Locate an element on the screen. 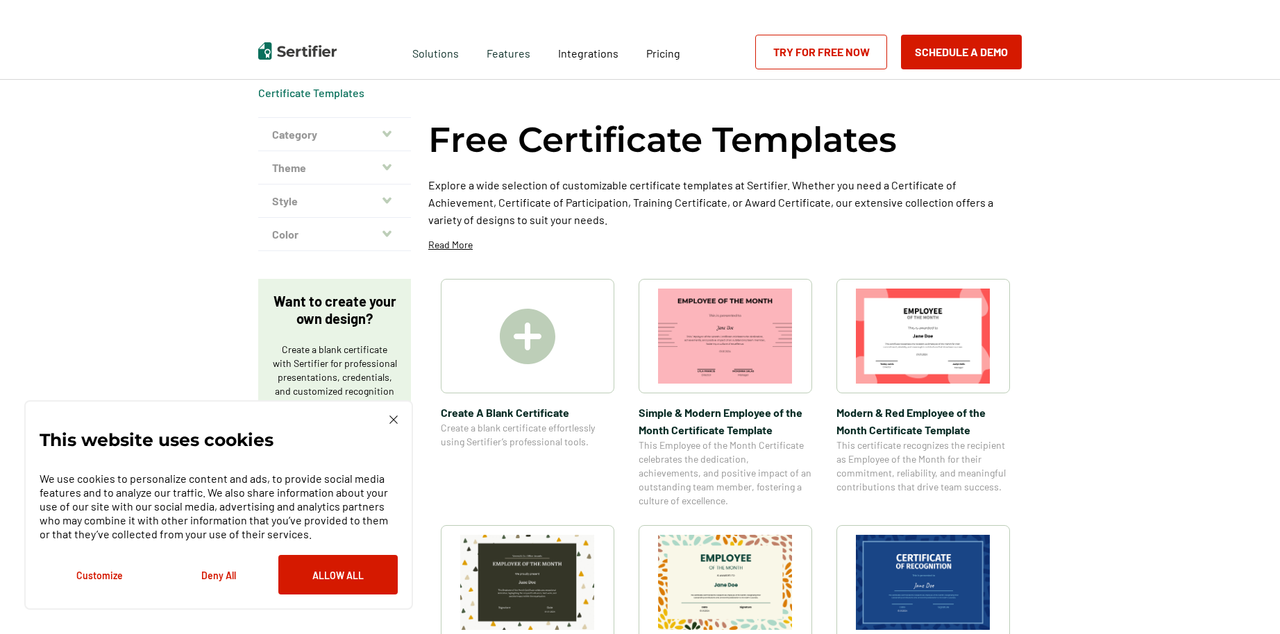 This screenshot has height=634, width=1280. span: Simple & Modern Employee of the Month Certificate Template is located at coordinates (725, 421).